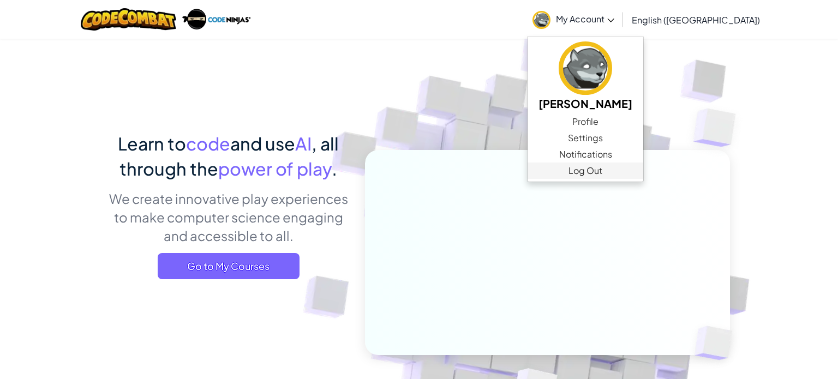 This screenshot has width=838, height=379. Describe the element at coordinates (586, 122) in the screenshot. I see `a: Profile` at that location.